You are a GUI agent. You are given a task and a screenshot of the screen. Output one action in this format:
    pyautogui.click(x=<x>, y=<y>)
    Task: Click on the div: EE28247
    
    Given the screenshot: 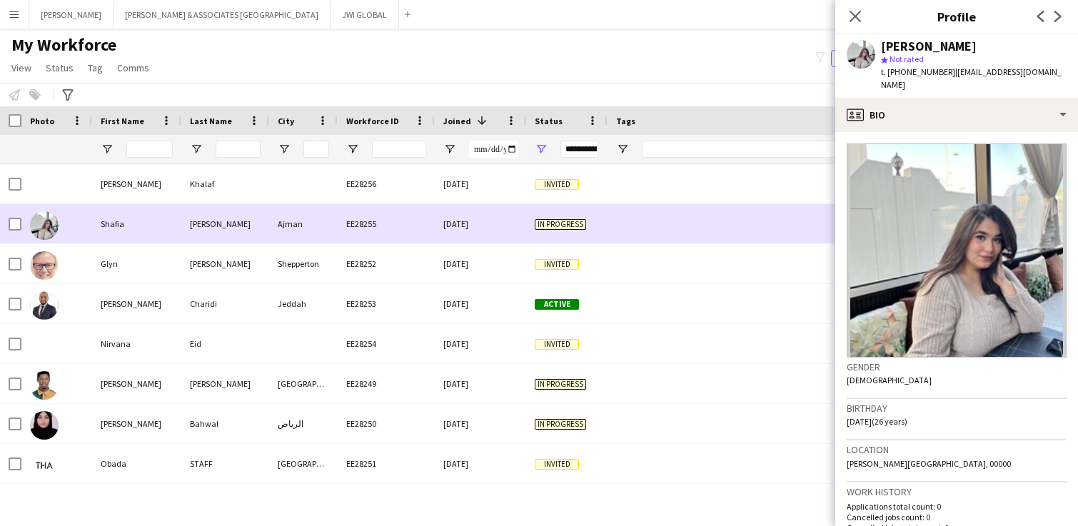 What is the action you would take?
    pyautogui.click(x=386, y=503)
    